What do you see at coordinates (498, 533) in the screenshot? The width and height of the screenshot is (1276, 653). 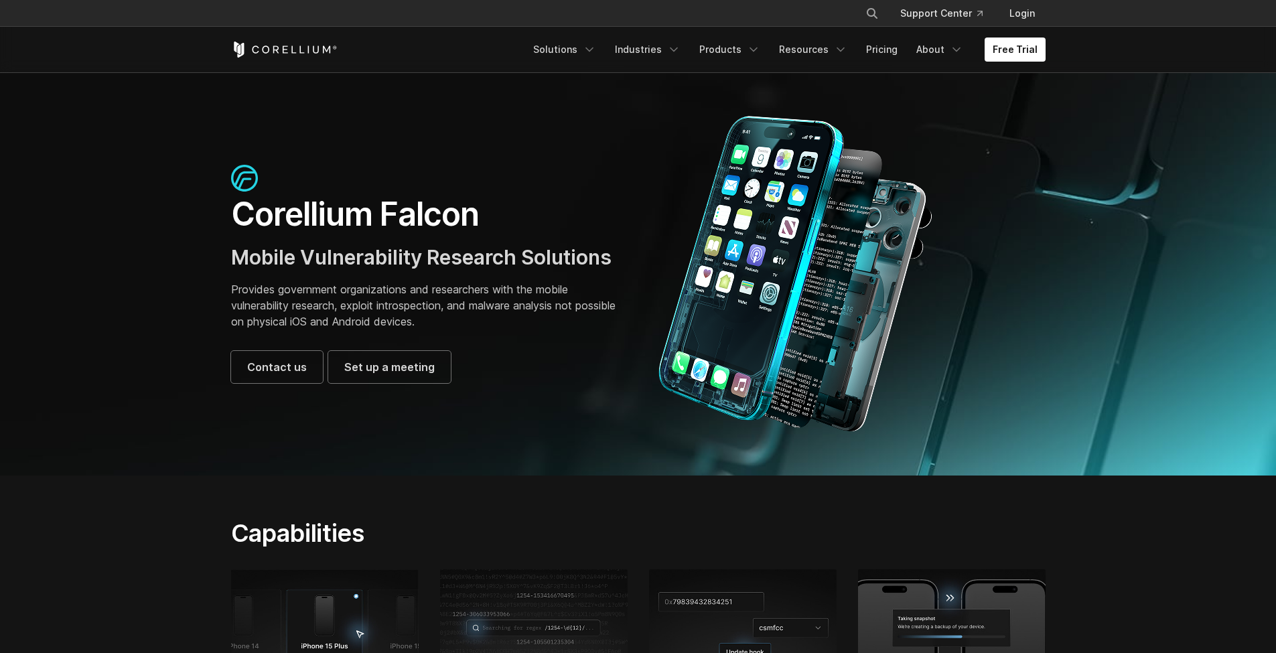 I see `h2: Capabilities` at bounding box center [498, 533].